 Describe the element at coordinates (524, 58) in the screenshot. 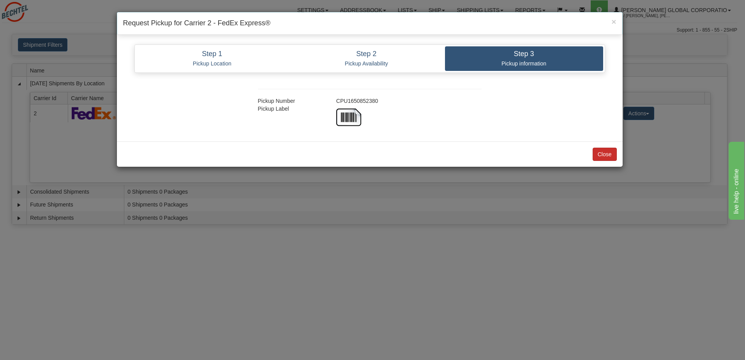

I see `a: Step 3 Pickup information` at that location.